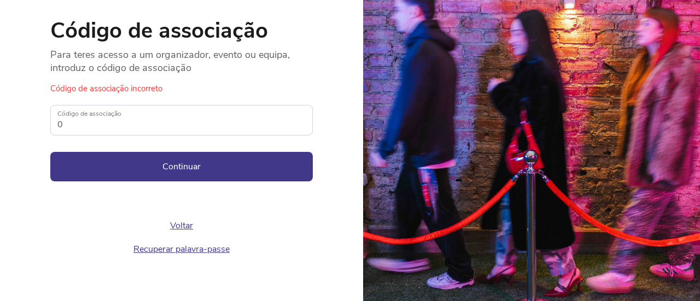  What do you see at coordinates (182, 120) in the screenshot?
I see `input: Código de associação` at bounding box center [182, 120].